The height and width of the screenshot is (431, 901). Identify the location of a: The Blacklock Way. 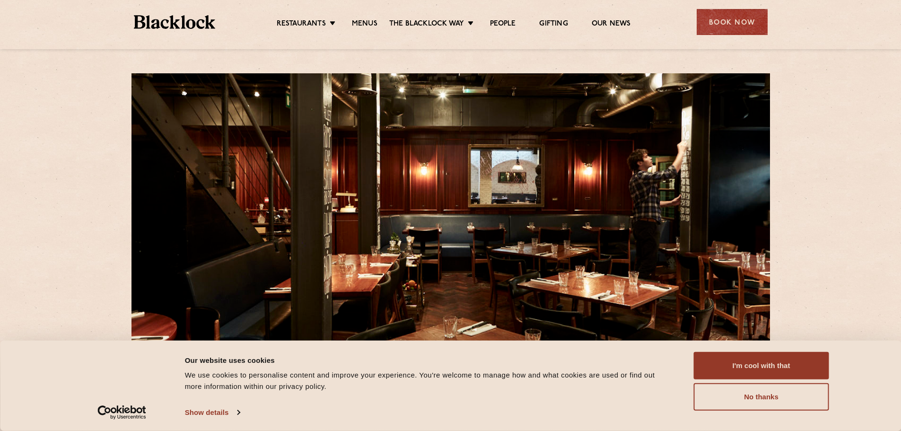
(427, 25).